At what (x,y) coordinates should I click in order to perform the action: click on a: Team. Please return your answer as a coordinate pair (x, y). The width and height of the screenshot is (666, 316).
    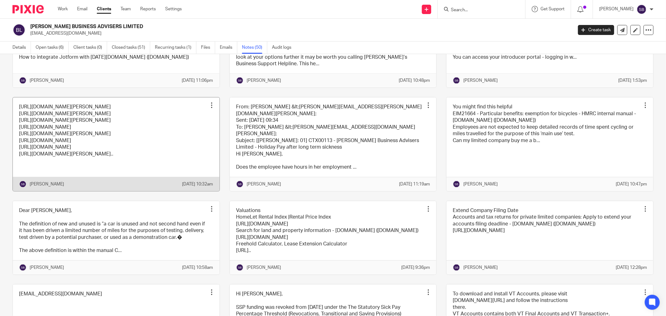
    Looking at the image, I should click on (125, 9).